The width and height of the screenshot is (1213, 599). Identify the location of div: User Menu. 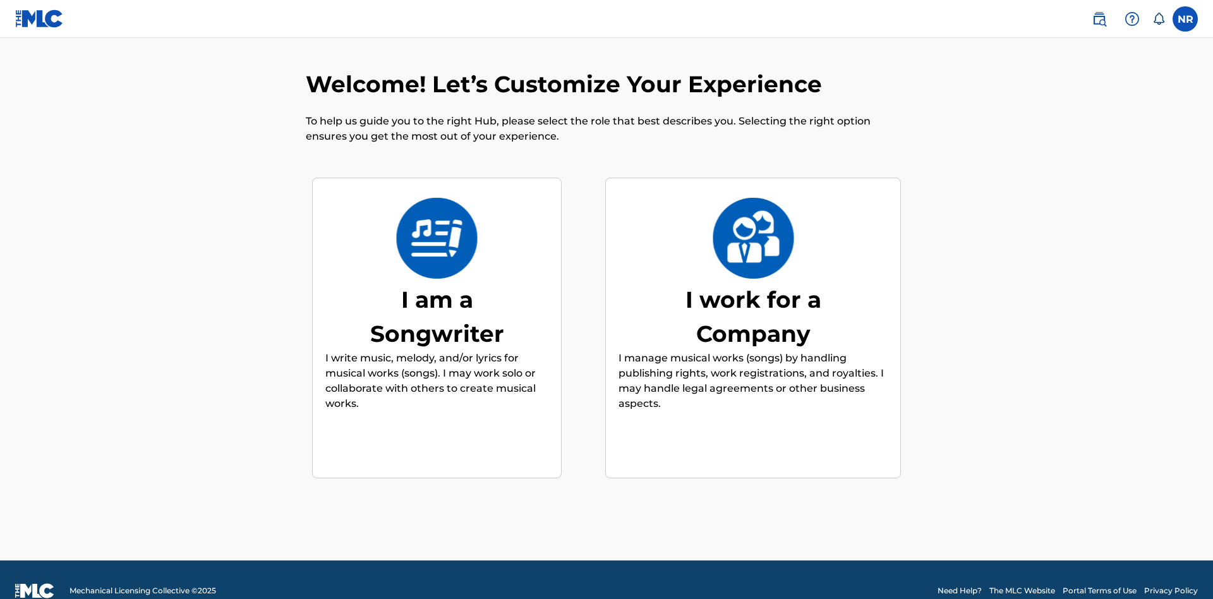
(1186, 19).